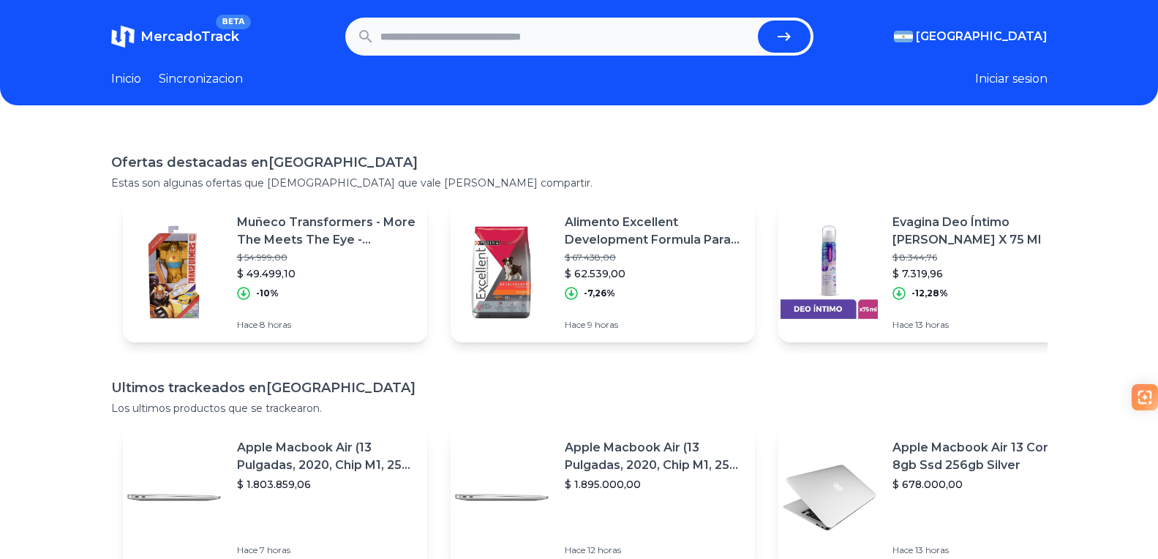 This screenshot has height=559, width=1158. Describe the element at coordinates (1011, 79) in the screenshot. I see `button: Iniciar sesion` at that location.